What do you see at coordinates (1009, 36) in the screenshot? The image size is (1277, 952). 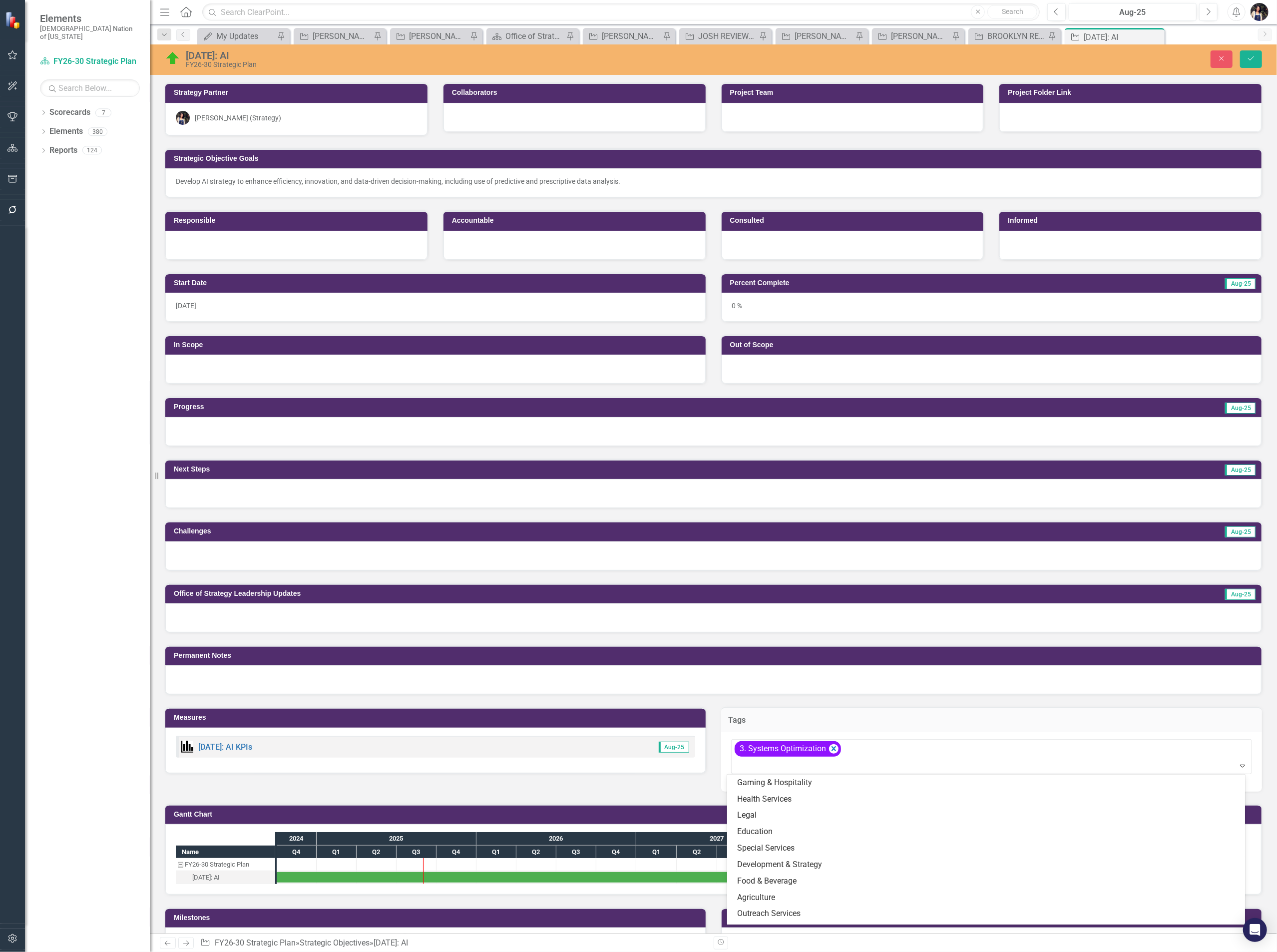 I see `a: BROOKLYN REVIEW` at bounding box center [1009, 36].